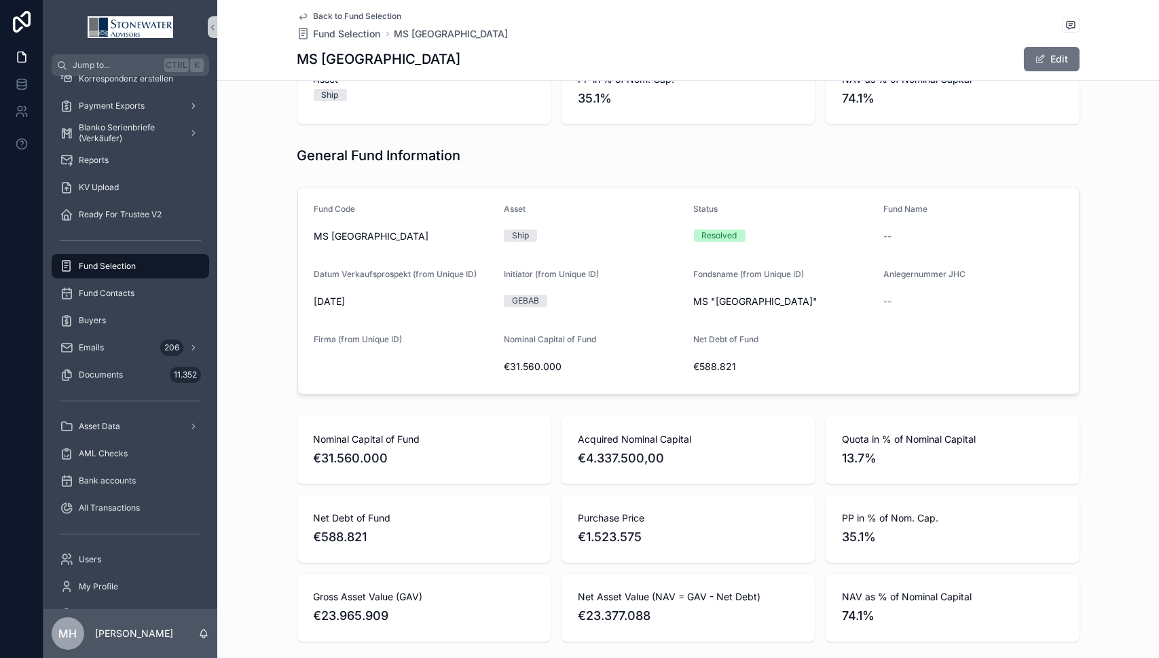 Image resolution: width=1159 pixels, height=658 pixels. What do you see at coordinates (688, 616) in the screenshot?
I see `span: €23.377.088` at bounding box center [688, 616].